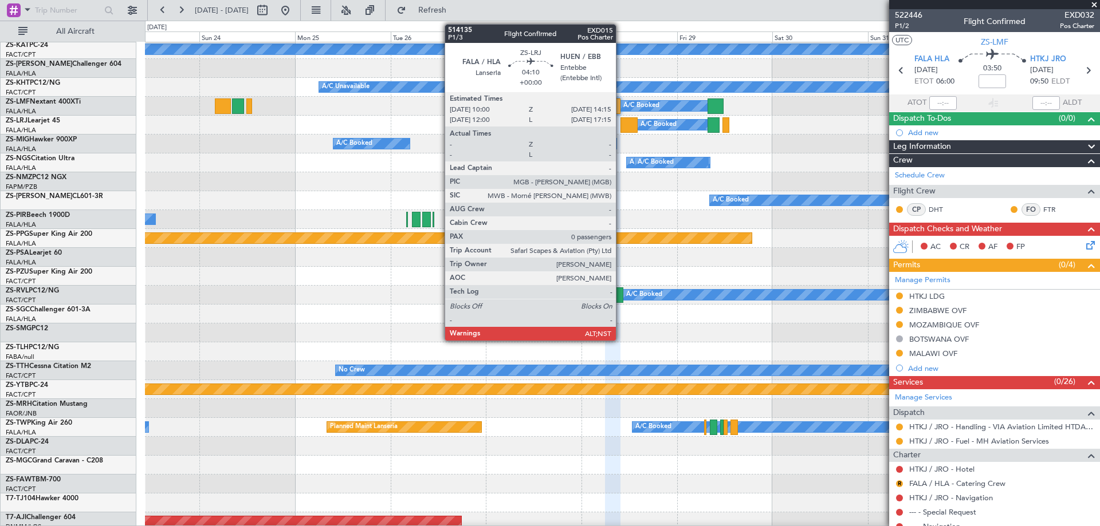 The width and height of the screenshot is (1100, 526). Describe the element at coordinates (820, 37) in the screenshot. I see `div: Sat 30` at that location.